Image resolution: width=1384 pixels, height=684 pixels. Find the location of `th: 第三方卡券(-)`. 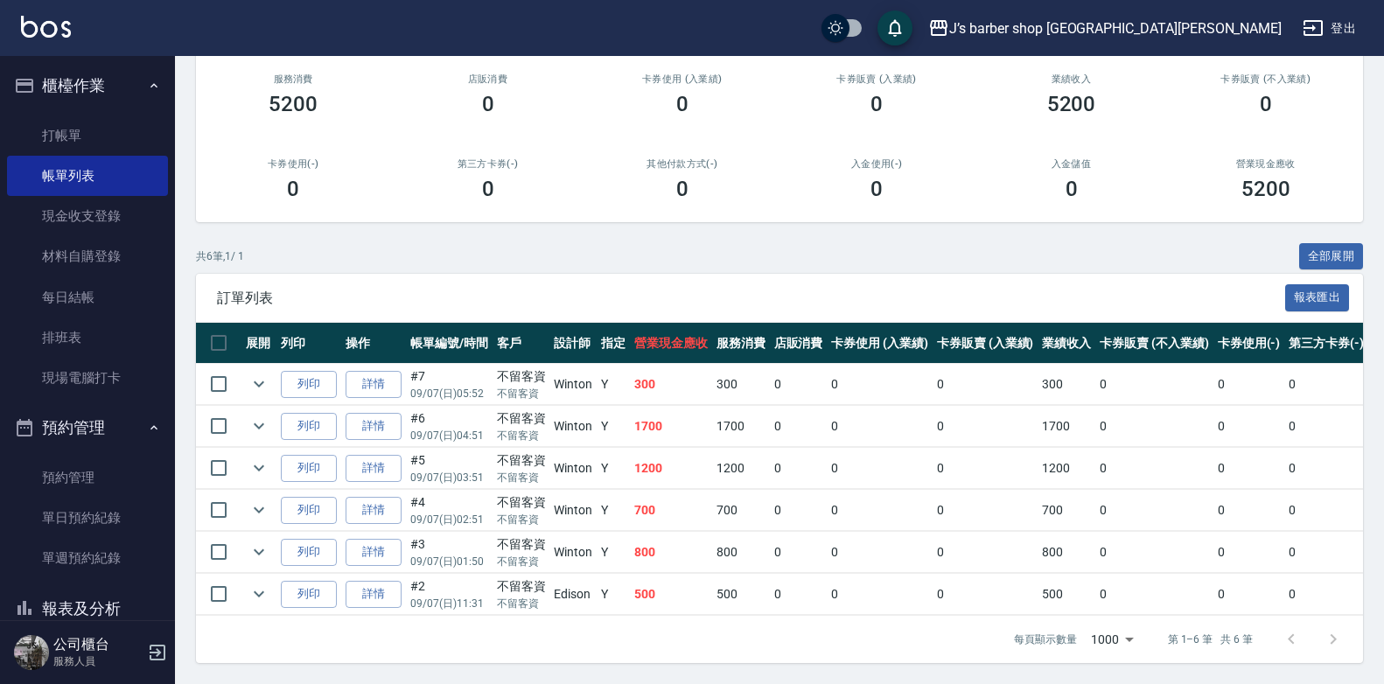

th: 第三方卡券(-) is located at coordinates (1327, 343).